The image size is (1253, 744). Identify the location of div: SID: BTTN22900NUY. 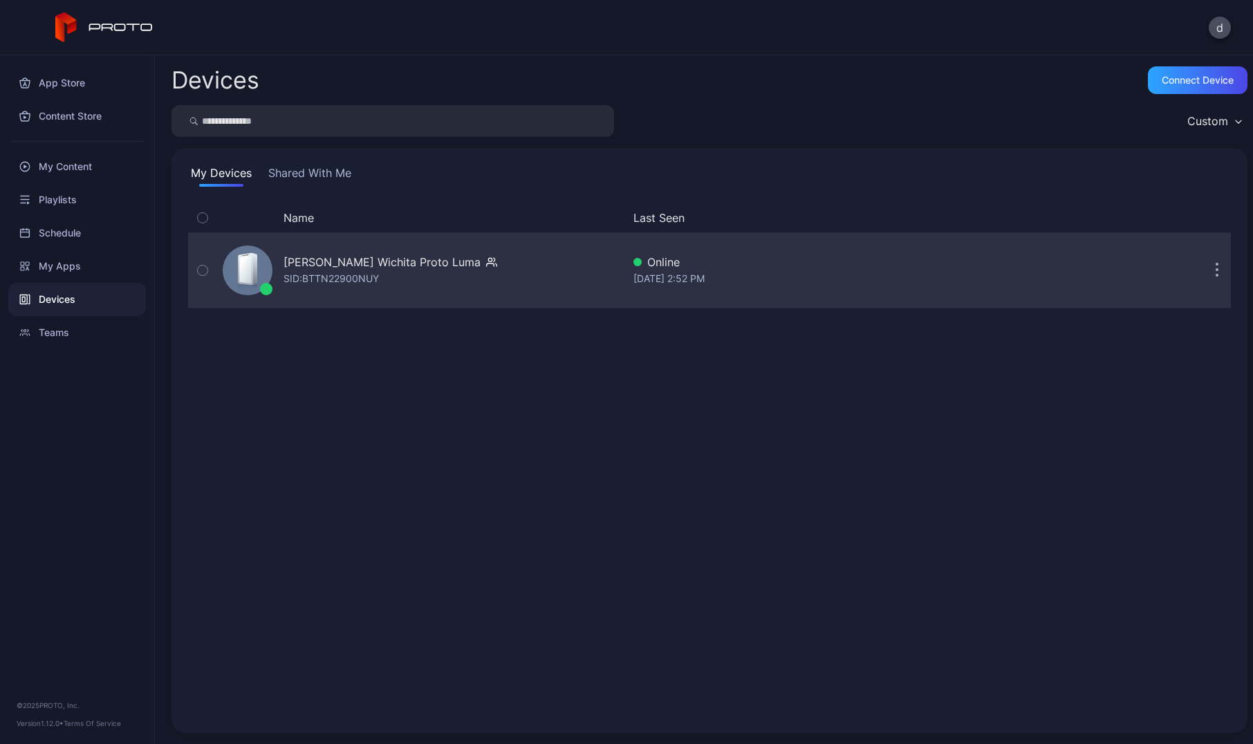
(331, 279).